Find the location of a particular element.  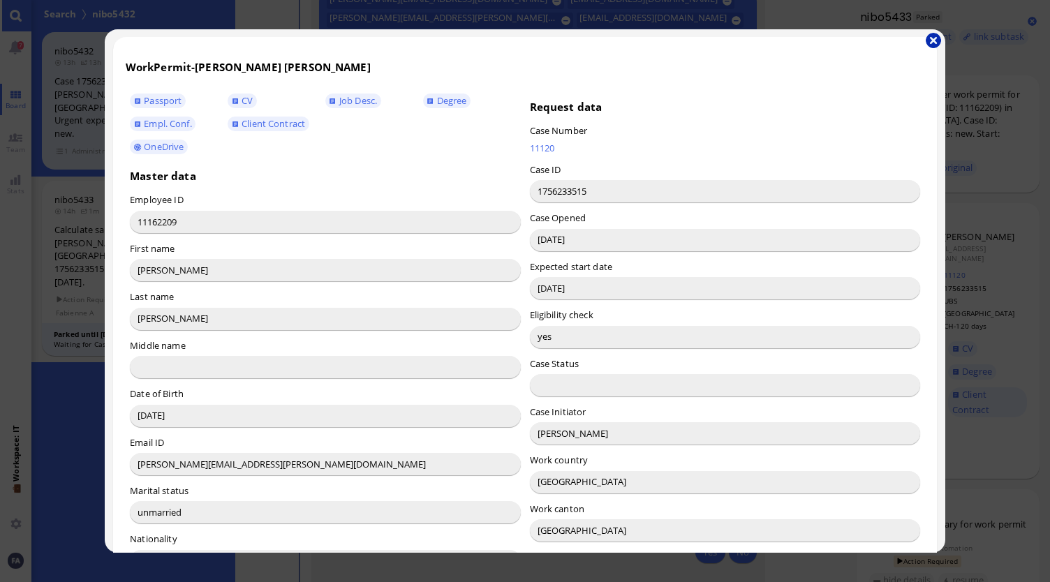

label: Expected start date is located at coordinates (571, 267).